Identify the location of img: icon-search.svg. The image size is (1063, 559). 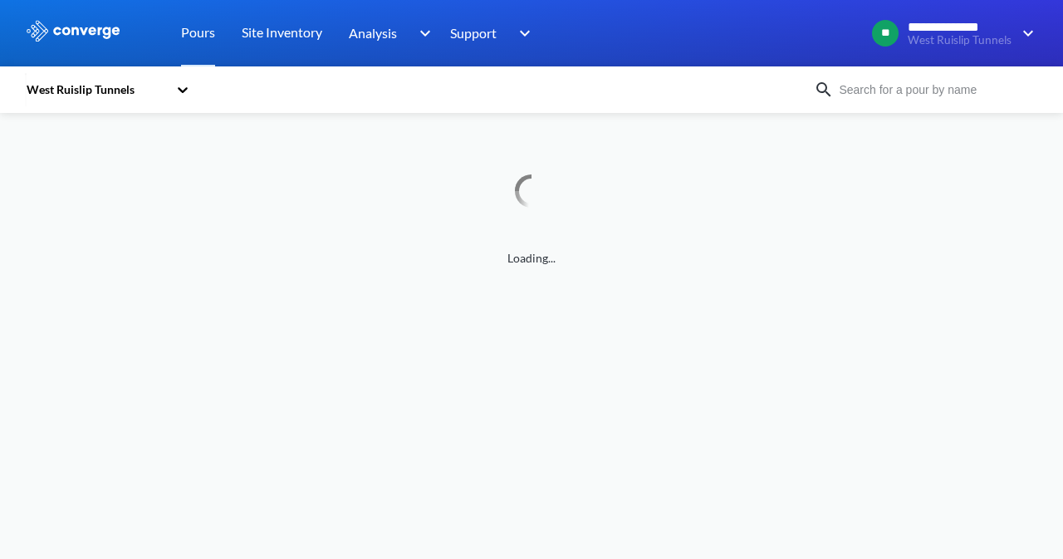
(824, 90).